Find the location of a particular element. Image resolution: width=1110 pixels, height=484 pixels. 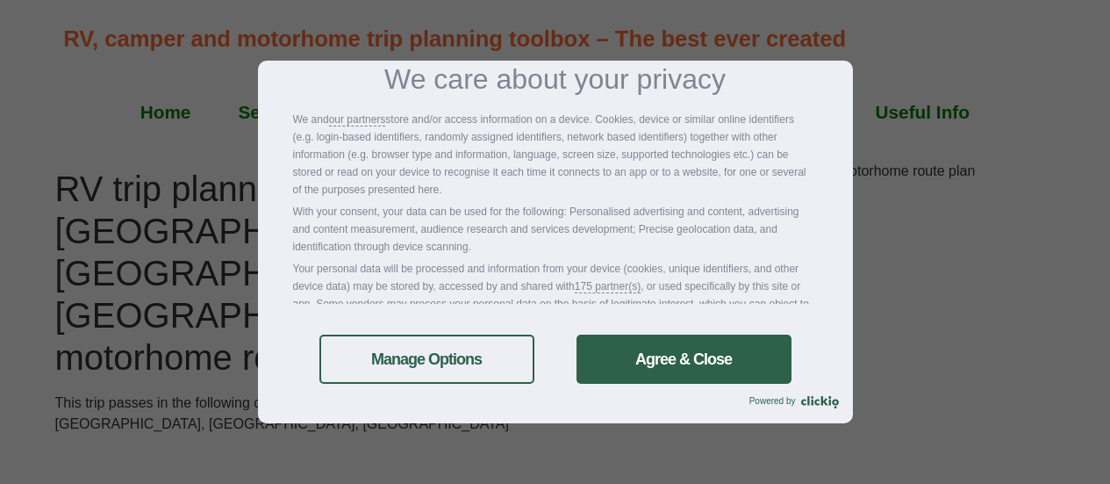

a: our partners is located at coordinates (357, 119).